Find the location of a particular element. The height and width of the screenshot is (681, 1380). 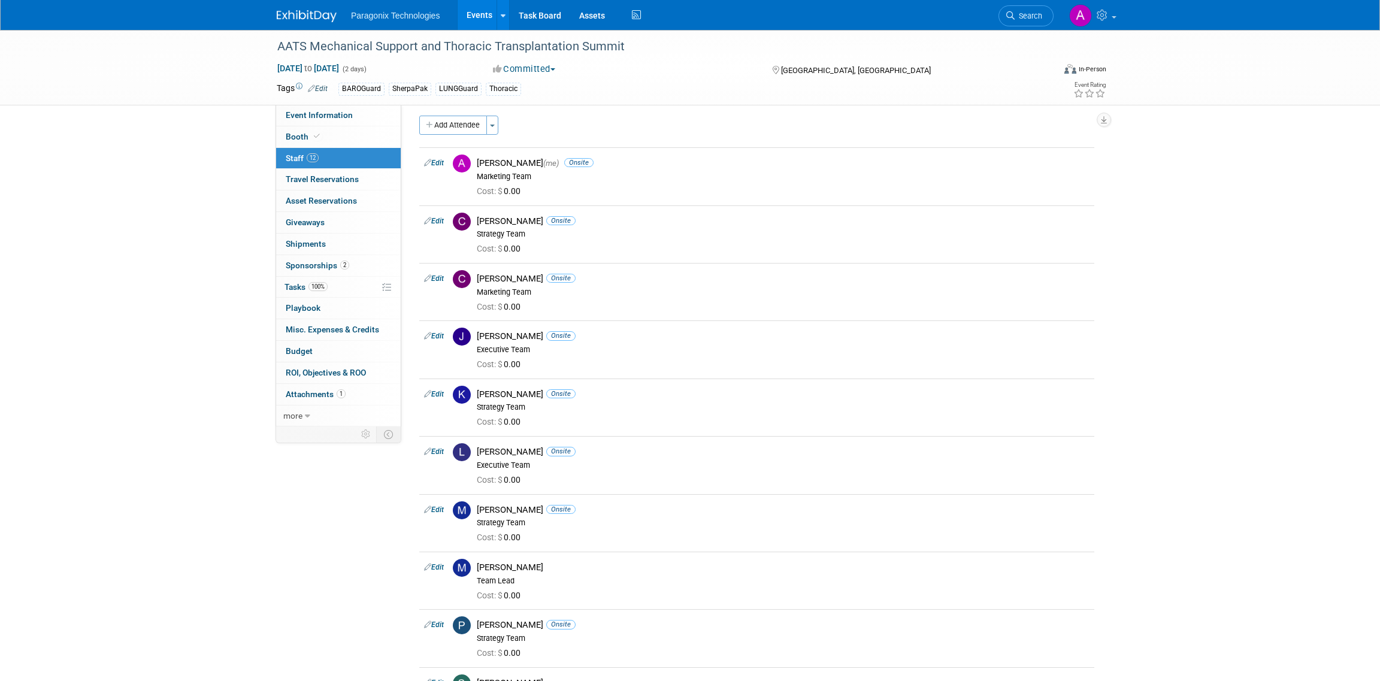

span: (2 days) is located at coordinates (354, 69).